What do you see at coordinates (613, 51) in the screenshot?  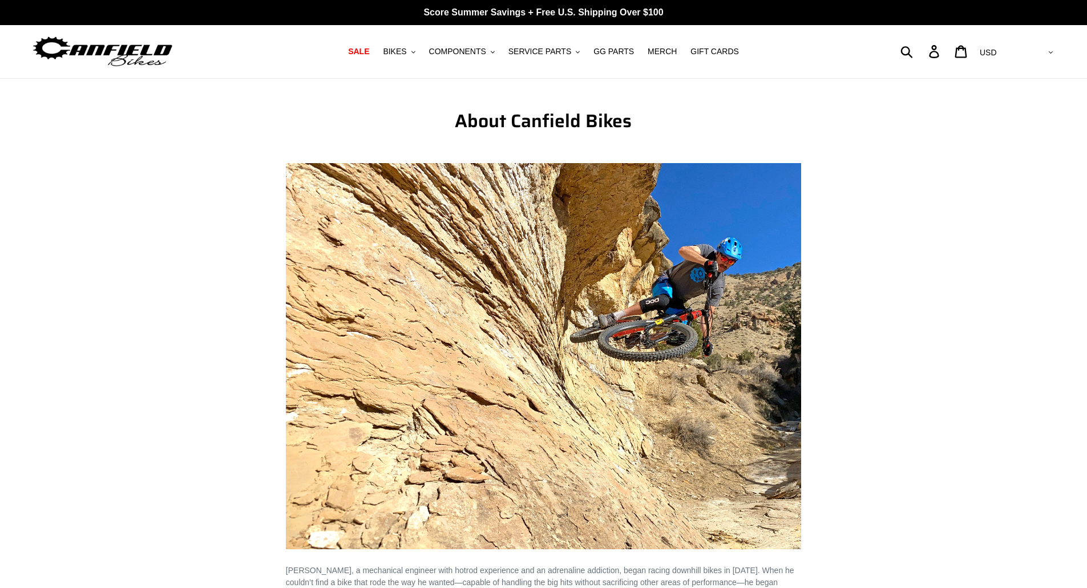 I see `span: GG PARTS` at bounding box center [613, 51].